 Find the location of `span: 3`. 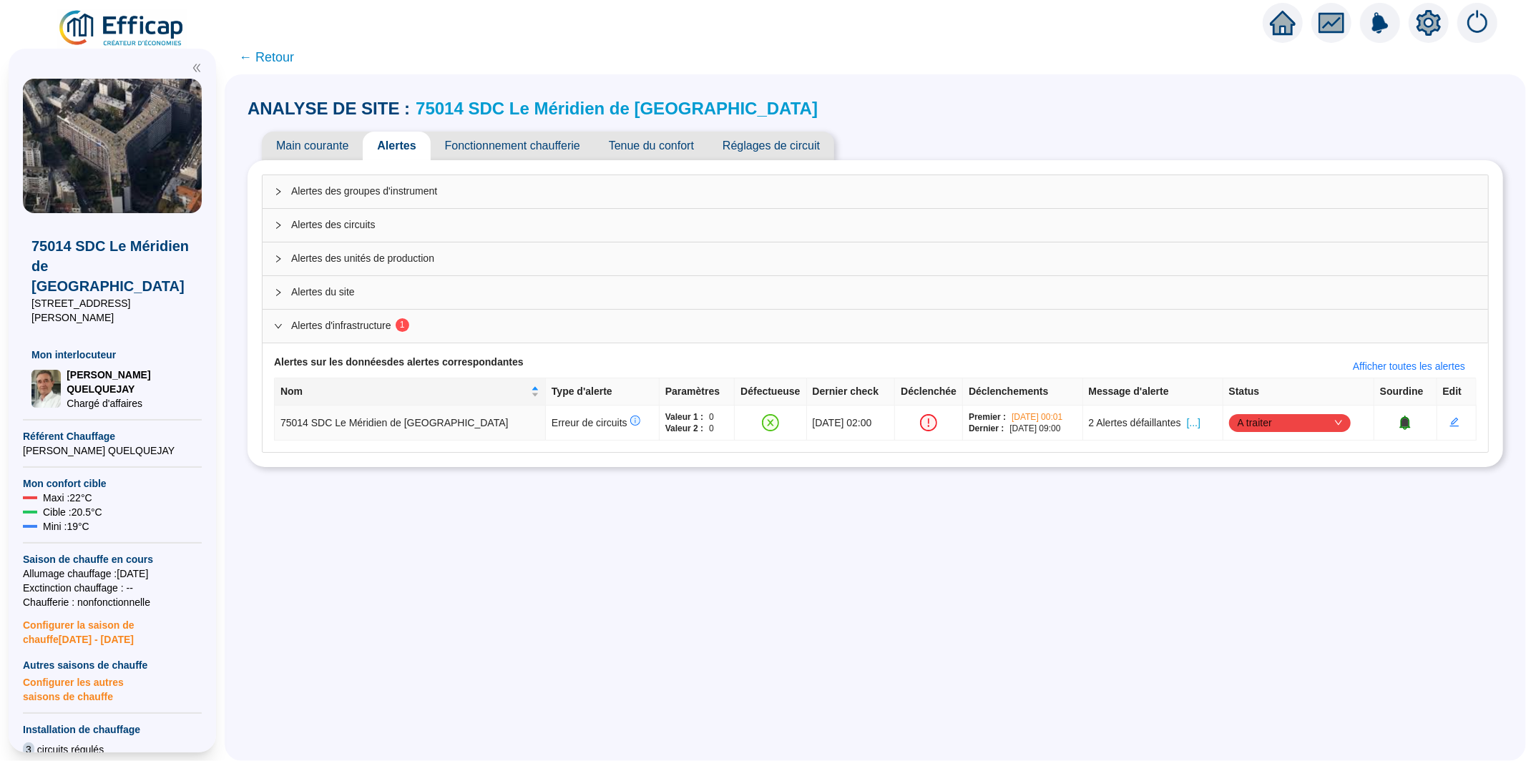

span: 3 is located at coordinates (29, 750).